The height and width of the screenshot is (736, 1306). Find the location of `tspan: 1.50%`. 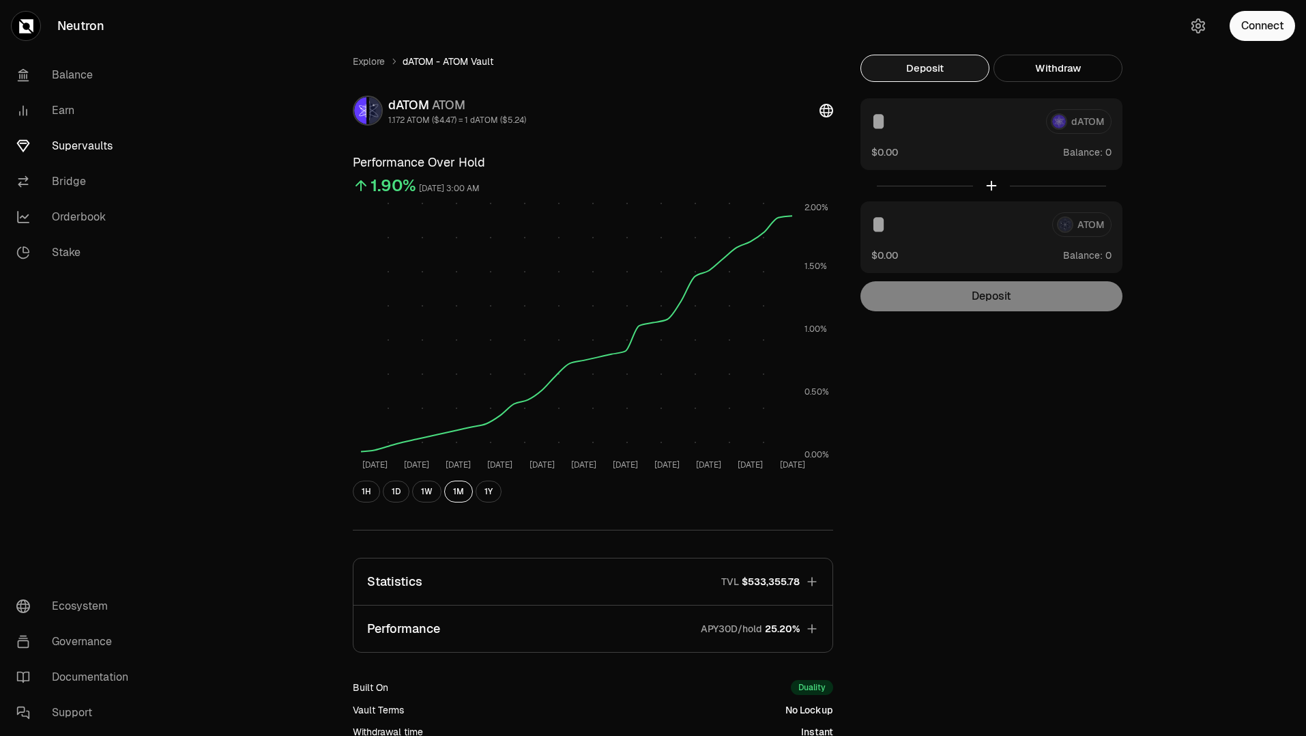

tspan: 1.50% is located at coordinates (815, 266).